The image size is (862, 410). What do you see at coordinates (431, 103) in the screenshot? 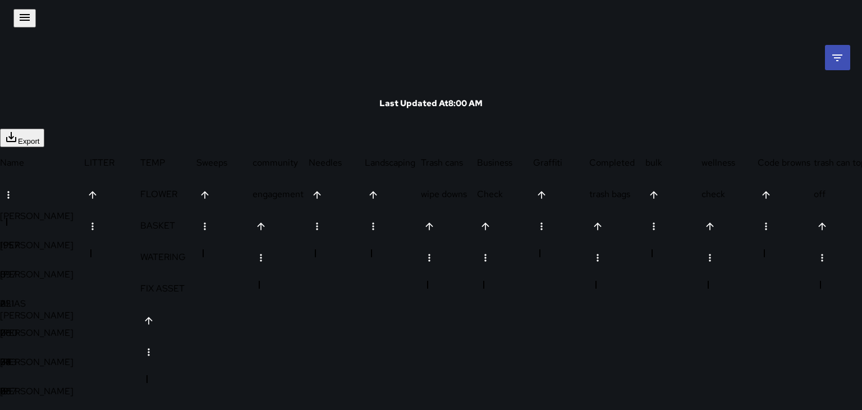
I see `h6: Last Updated At 8:00 AM` at bounding box center [431, 103].